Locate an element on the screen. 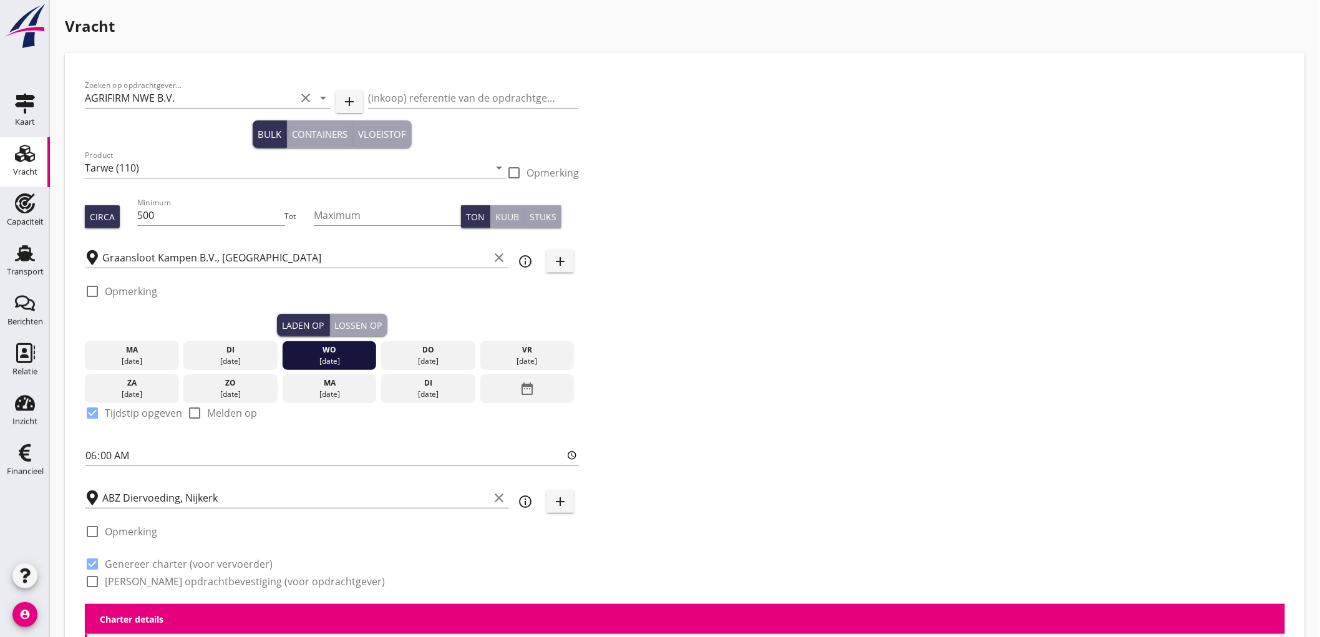 This screenshot has height=637, width=1320. label: Melden op is located at coordinates (232, 413).